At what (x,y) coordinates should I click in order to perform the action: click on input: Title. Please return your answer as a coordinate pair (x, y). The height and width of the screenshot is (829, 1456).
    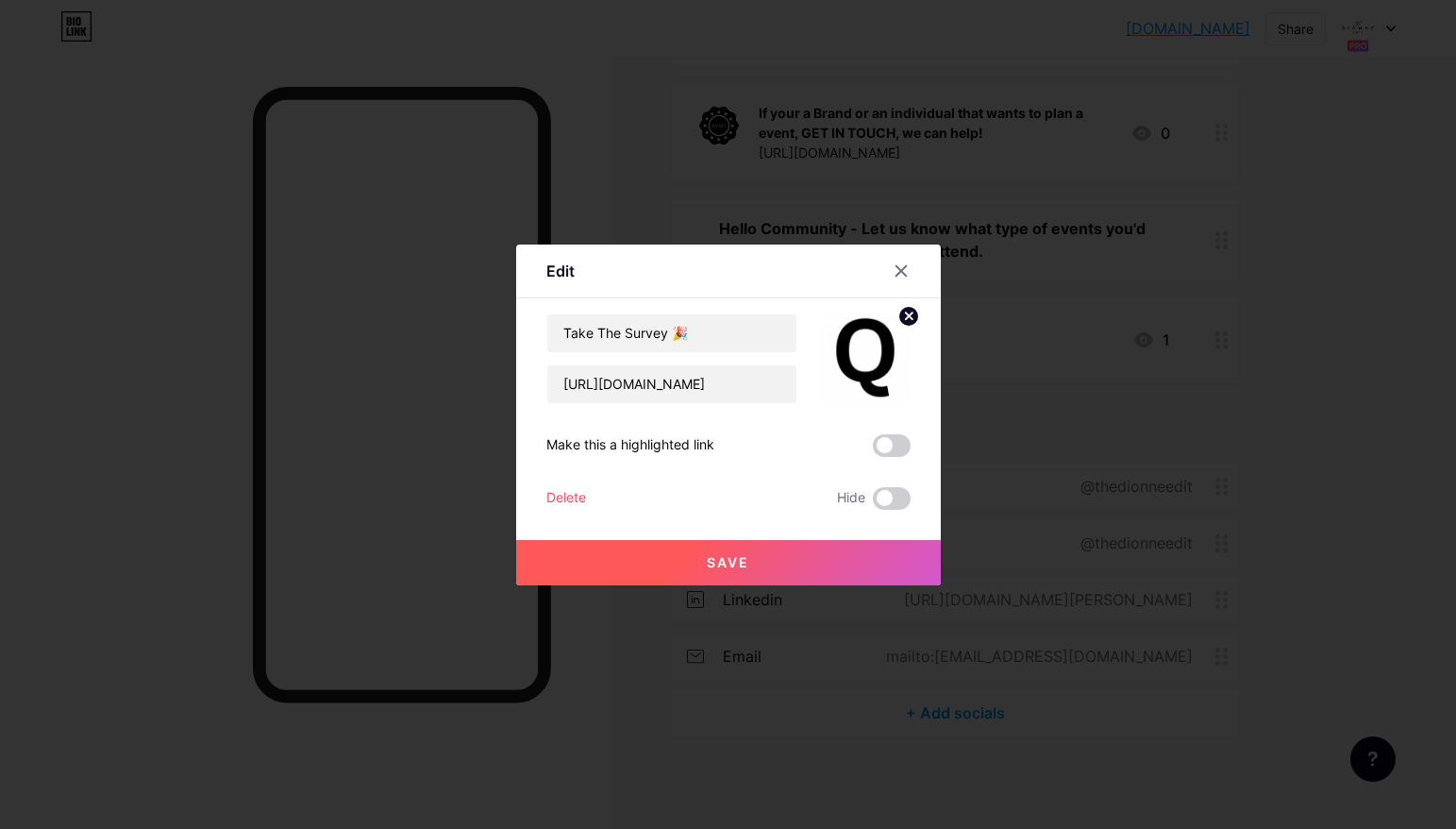
    Looking at the image, I should click on (672, 333).